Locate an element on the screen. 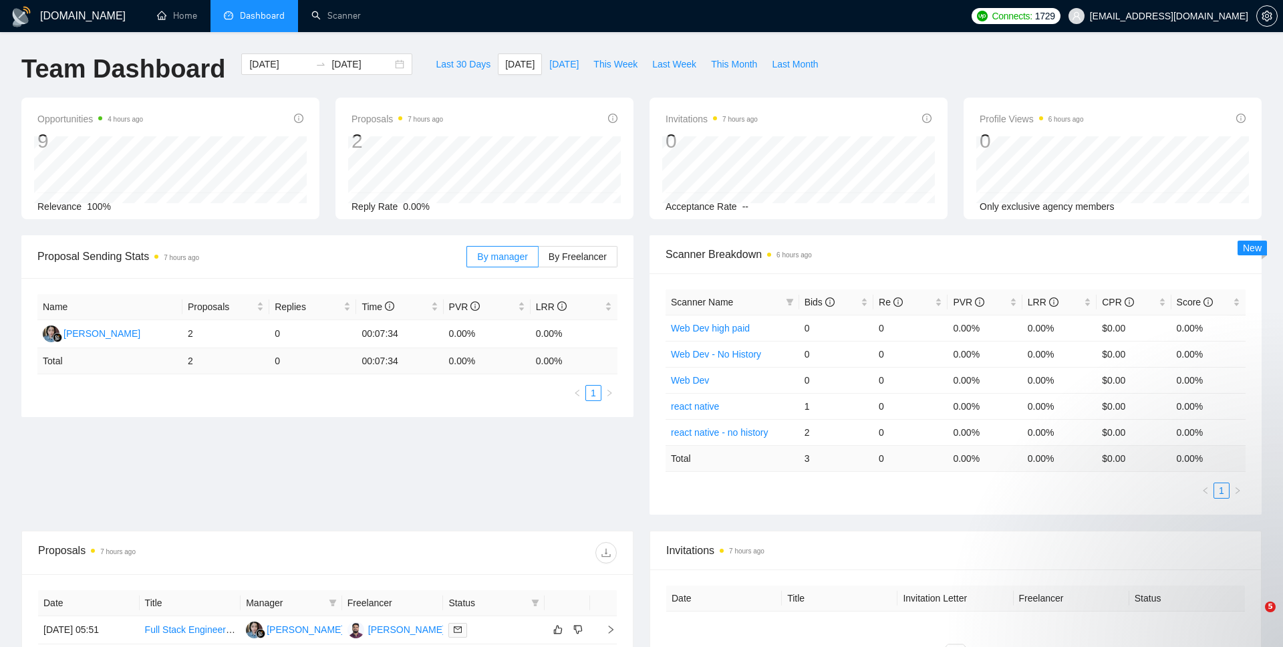 The height and width of the screenshot is (647, 1283). a: setting is located at coordinates (1267, 16).